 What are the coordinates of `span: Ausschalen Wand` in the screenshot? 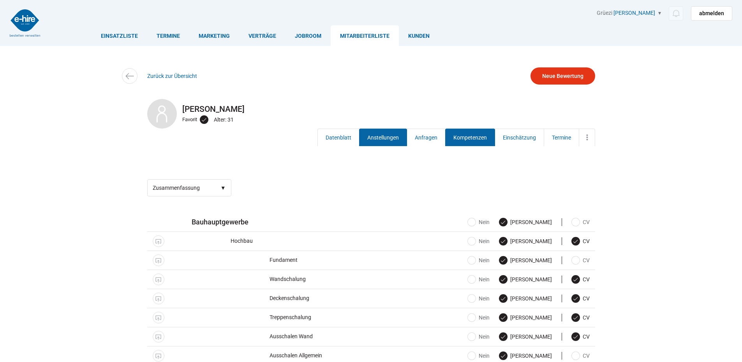 It's located at (318, 336).